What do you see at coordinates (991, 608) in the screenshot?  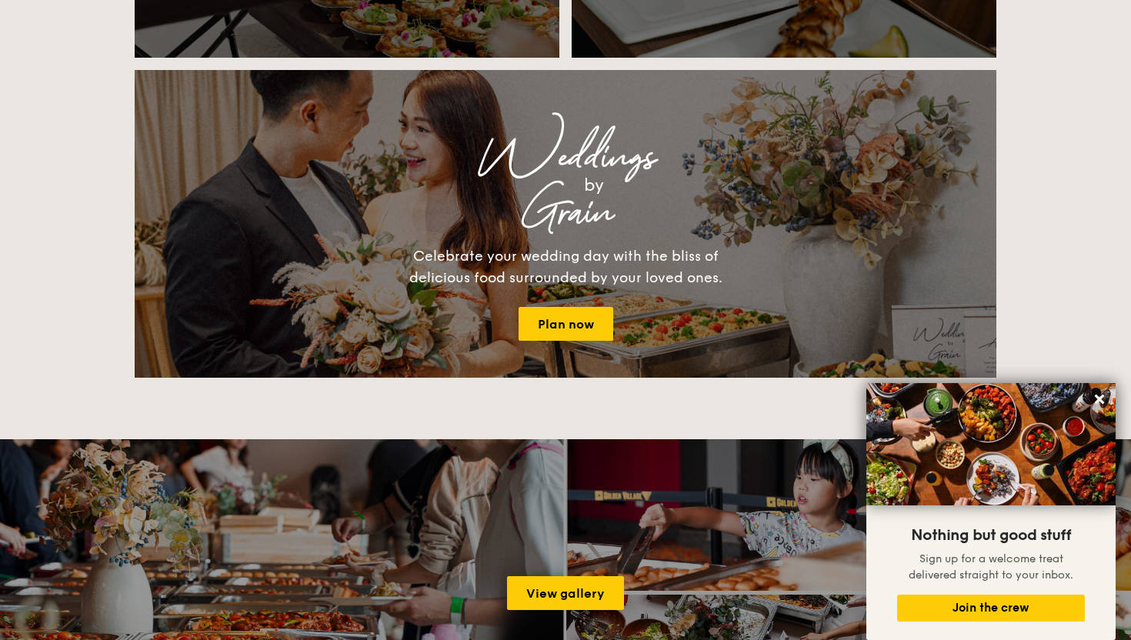 I see `button: Join the crew` at bounding box center [991, 608].